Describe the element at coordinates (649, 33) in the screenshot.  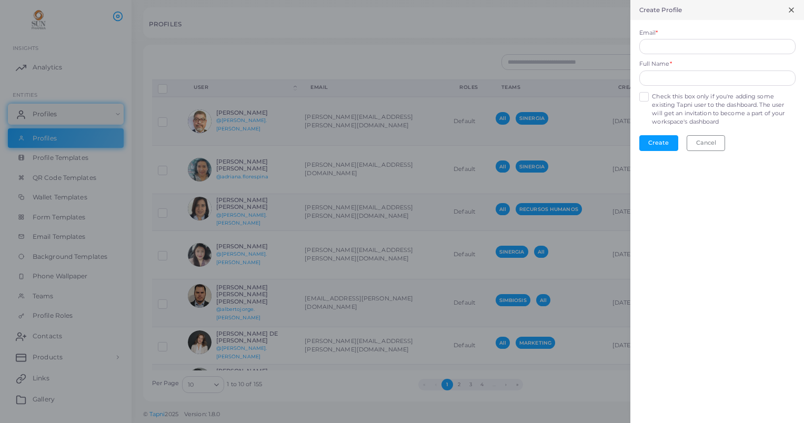
I see `label: Email` at that location.